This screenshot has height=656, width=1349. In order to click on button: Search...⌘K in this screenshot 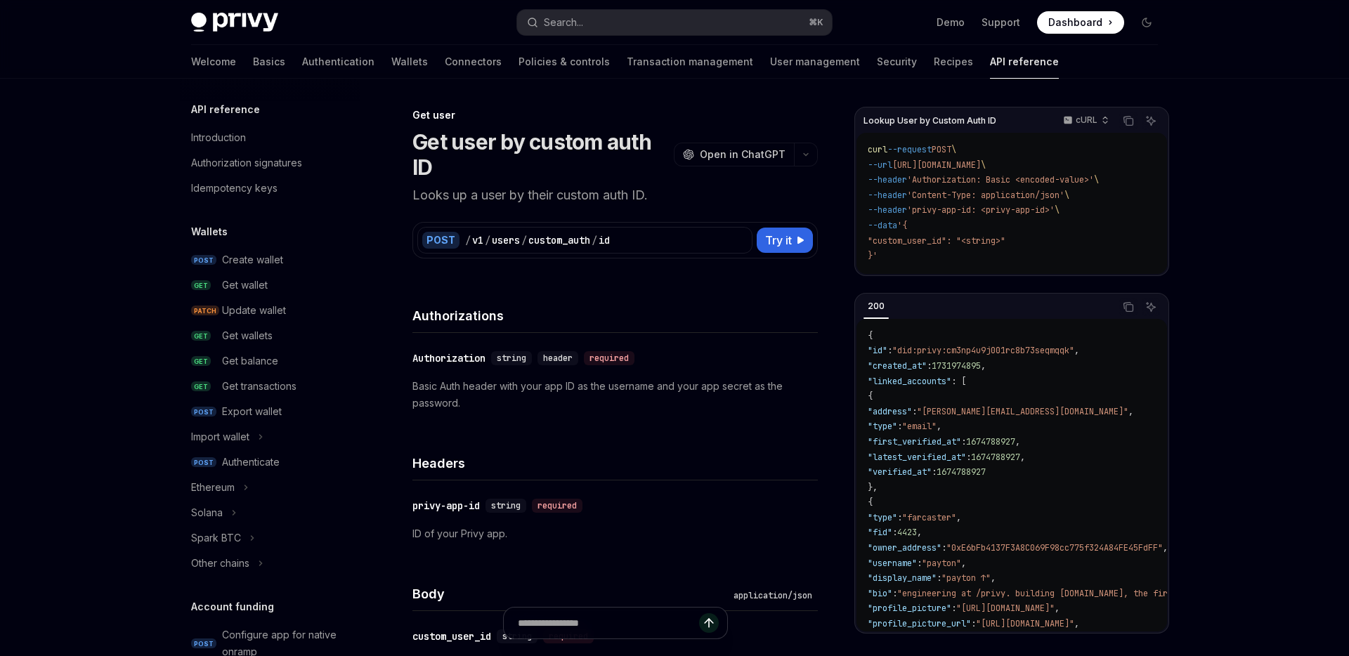, I will do `click(674, 22)`.